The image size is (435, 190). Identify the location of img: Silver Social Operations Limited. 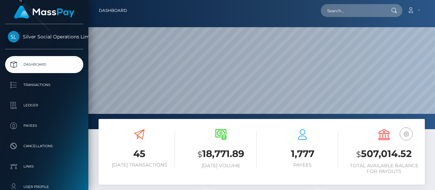
(14, 37).